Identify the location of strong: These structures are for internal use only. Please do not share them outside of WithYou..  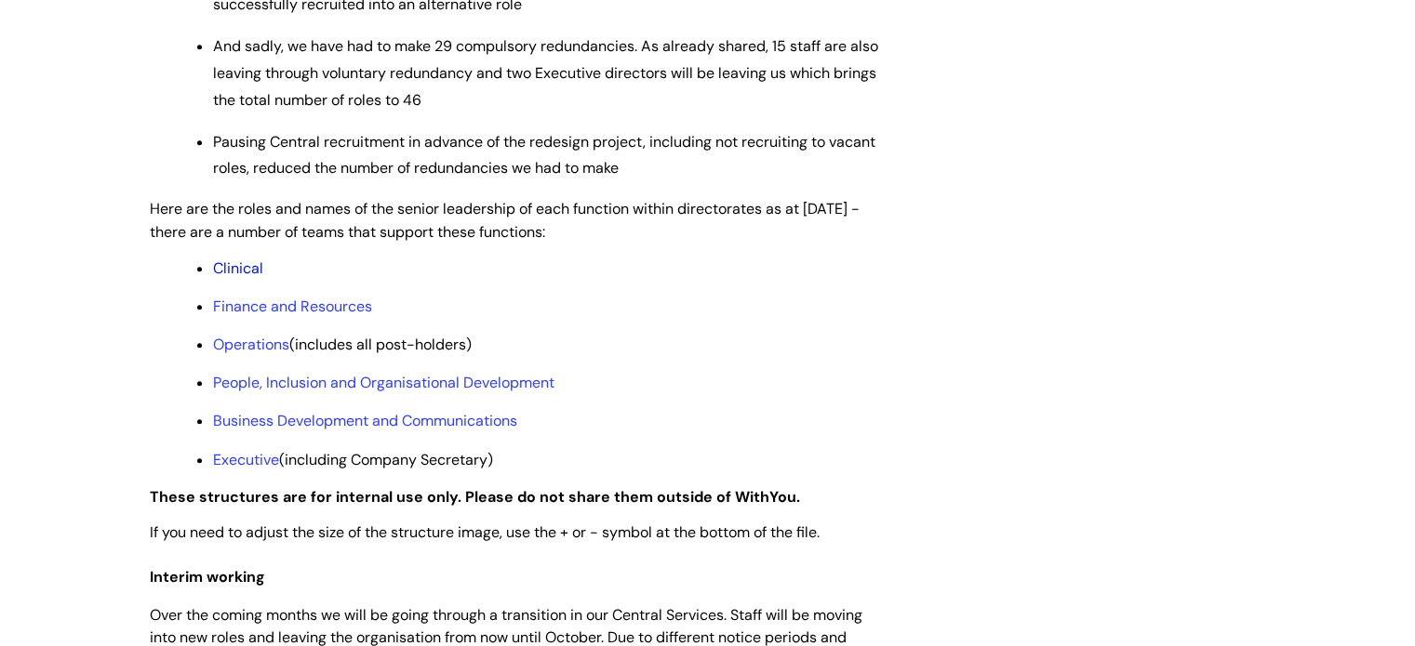
(474, 497).